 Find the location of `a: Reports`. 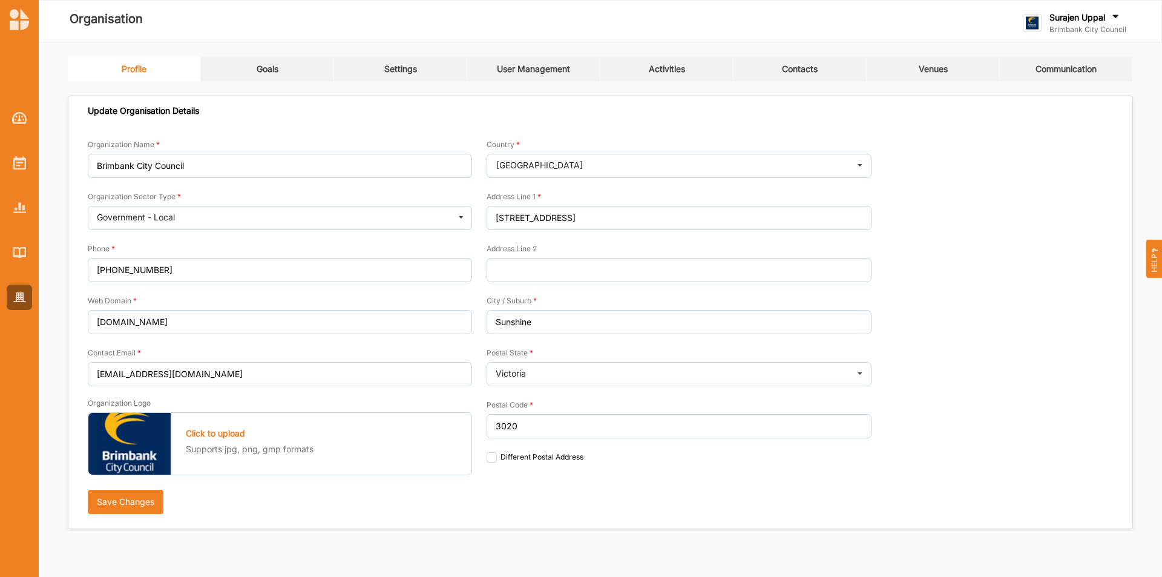

a: Reports is located at coordinates (19, 208).